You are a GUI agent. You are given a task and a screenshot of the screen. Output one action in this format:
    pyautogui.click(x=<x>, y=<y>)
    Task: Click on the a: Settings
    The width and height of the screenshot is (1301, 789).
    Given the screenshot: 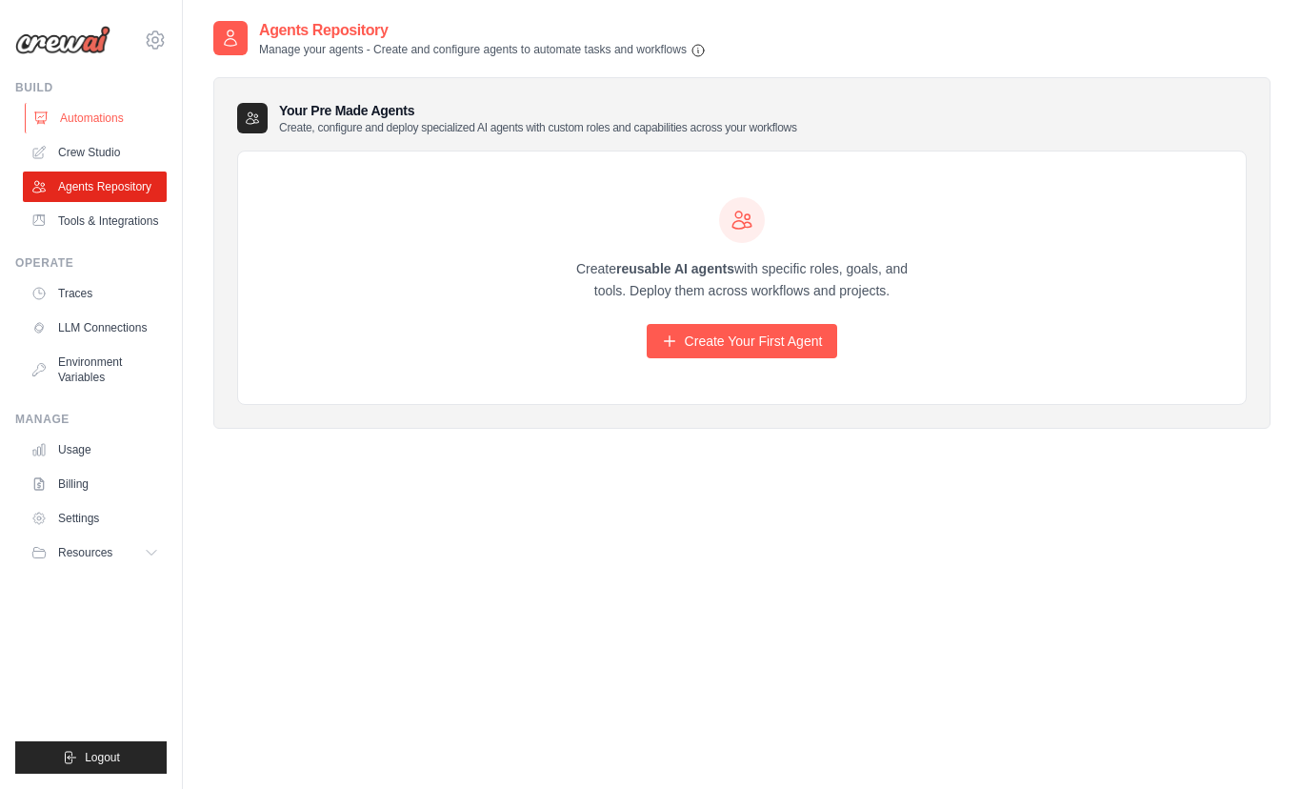 What is the action you would take?
    pyautogui.click(x=94, y=518)
    